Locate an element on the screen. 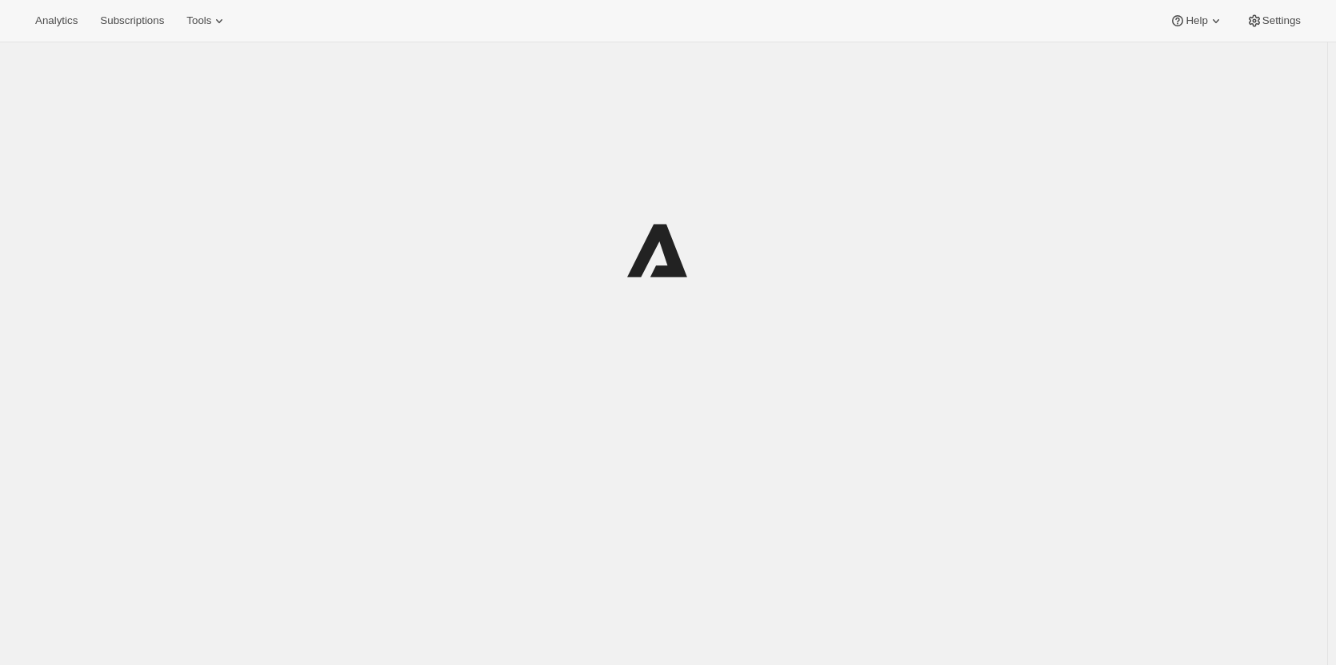 The width and height of the screenshot is (1336, 665). span: Tools is located at coordinates (198, 21).